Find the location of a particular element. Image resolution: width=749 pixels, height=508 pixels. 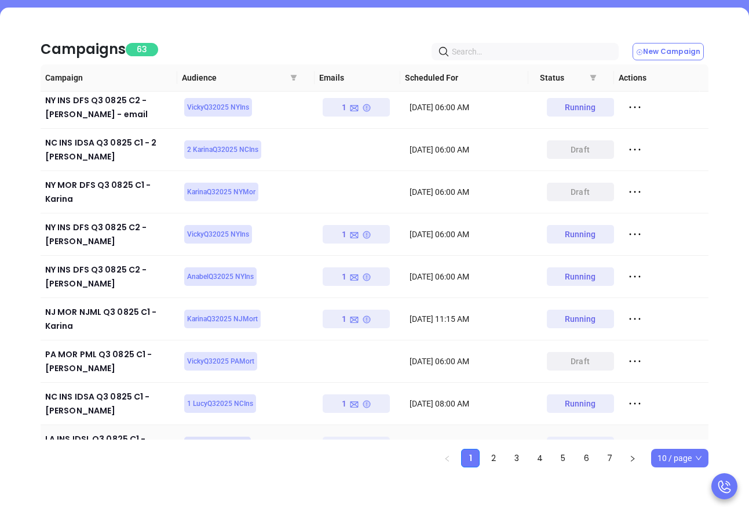

a: 3 is located at coordinates (517, 458).